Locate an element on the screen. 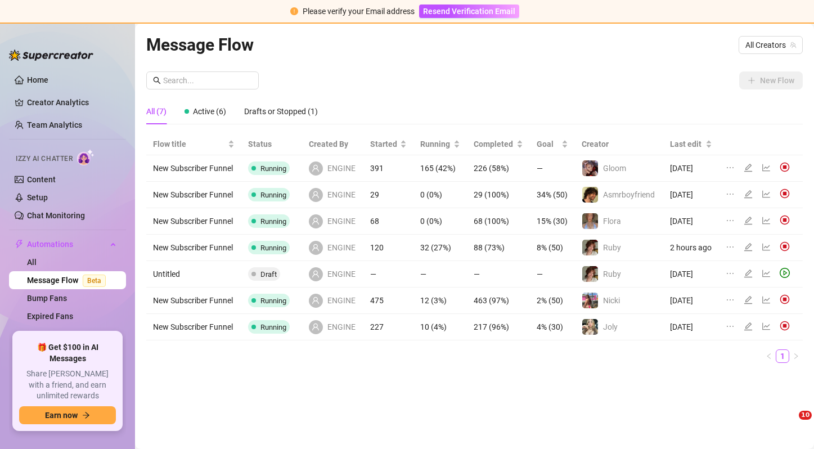  img: logo-BBDzfeDw.svg is located at coordinates (51, 55).